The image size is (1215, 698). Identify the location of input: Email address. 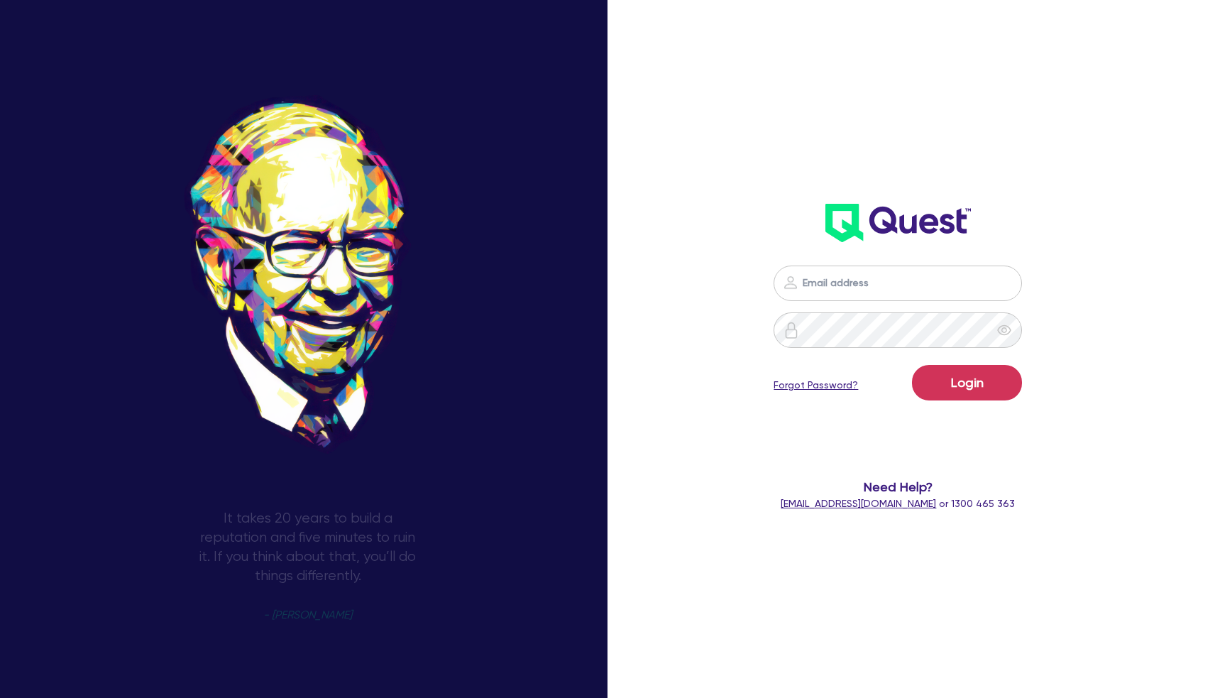
(898, 283).